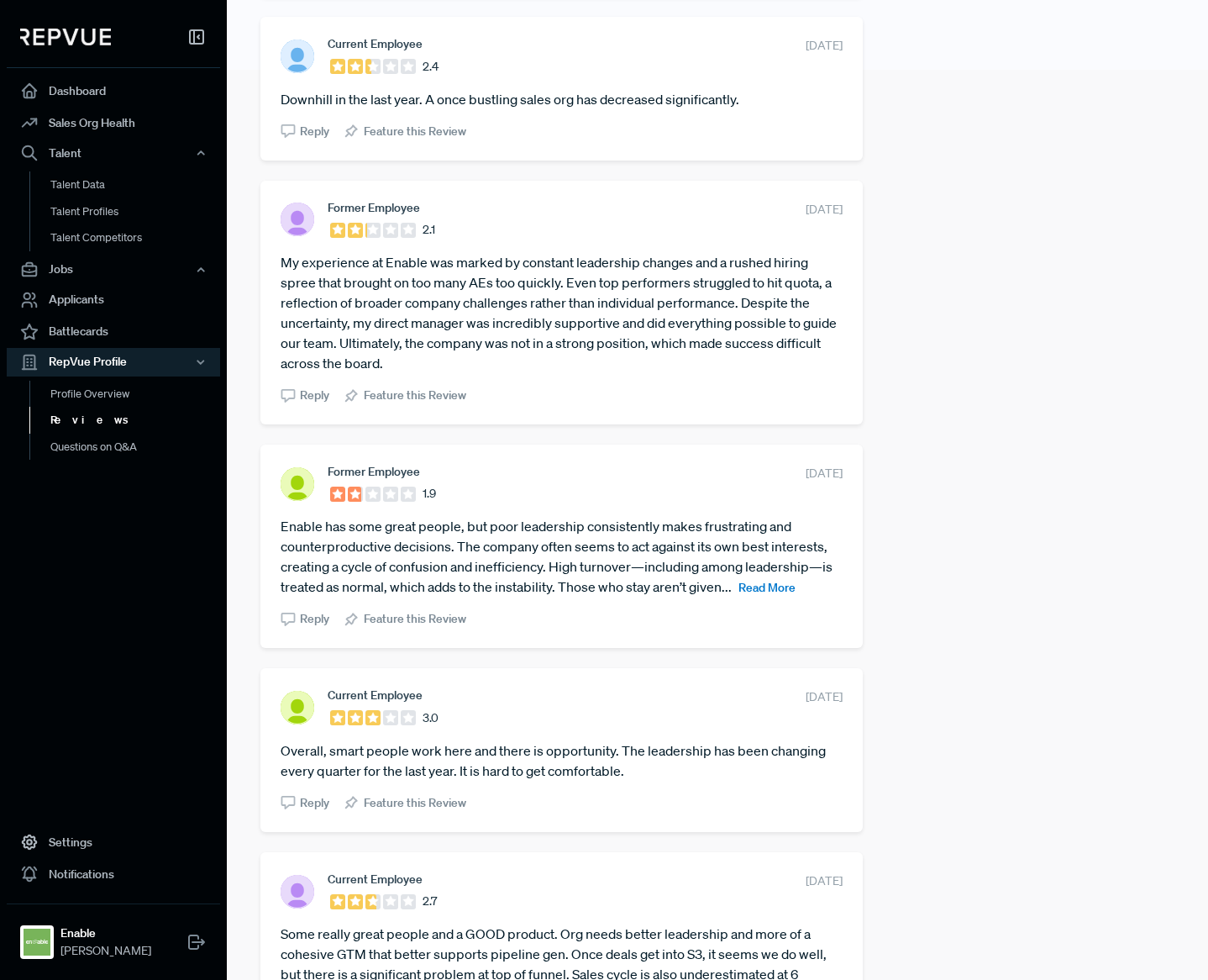  Describe the element at coordinates (113, 153) in the screenshot. I see `div: Talent` at that location.